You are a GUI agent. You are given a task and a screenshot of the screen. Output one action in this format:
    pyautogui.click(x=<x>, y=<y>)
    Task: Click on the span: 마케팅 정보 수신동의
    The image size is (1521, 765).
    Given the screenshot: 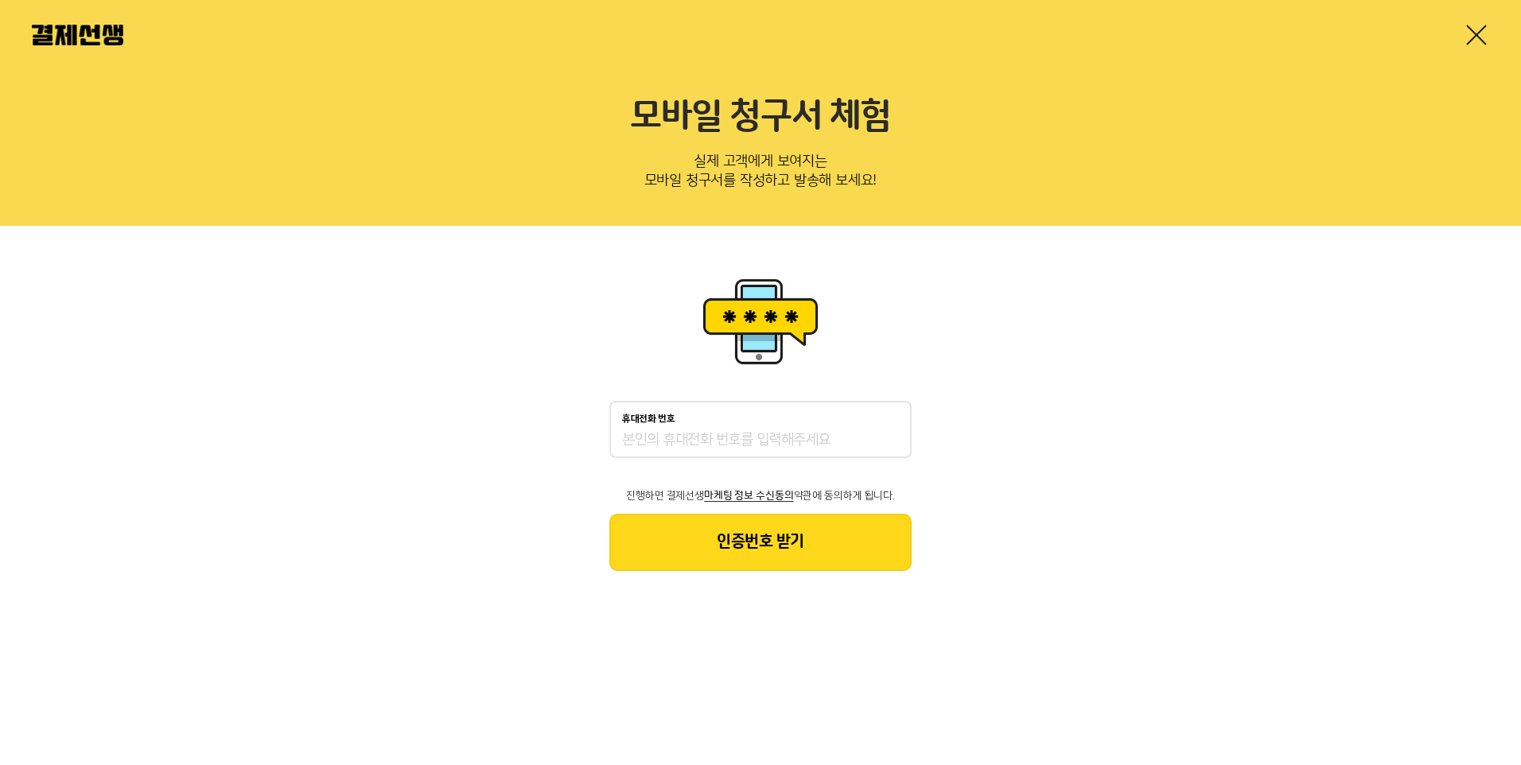 What is the action you would take?
    pyautogui.click(x=748, y=496)
    